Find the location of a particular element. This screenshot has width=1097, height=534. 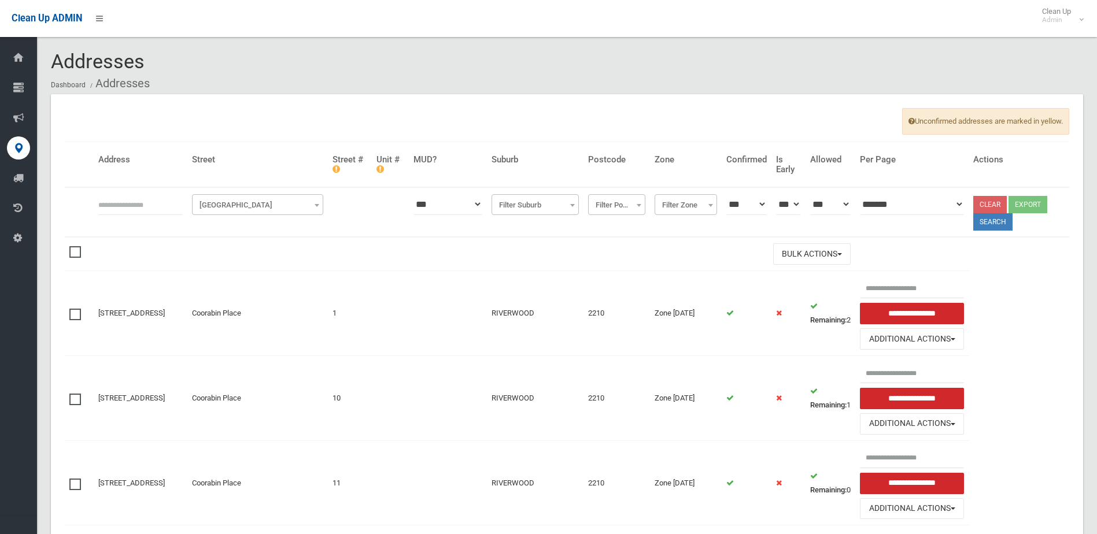

li: Addresses is located at coordinates (119, 83).